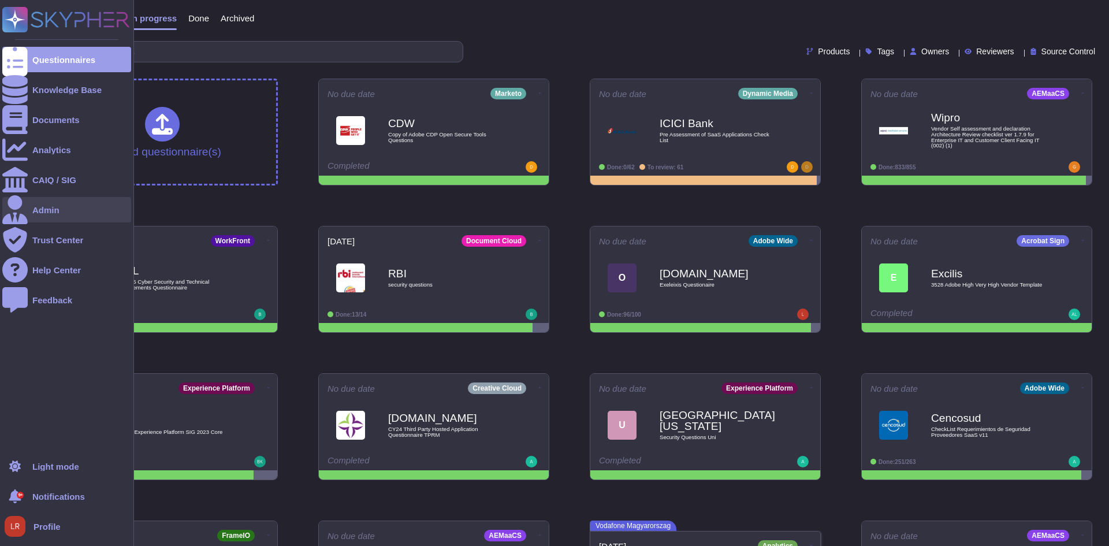 This screenshot has height=546, width=1109. I want to click on a: Documents, so click(66, 120).